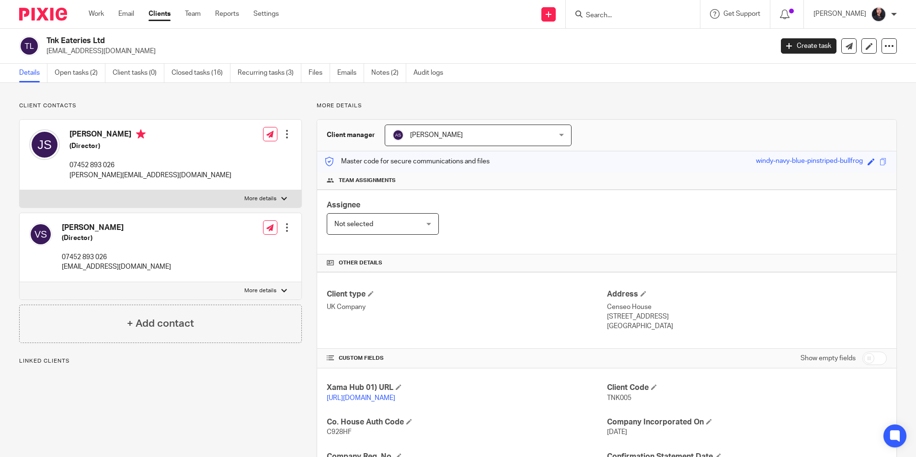 The height and width of the screenshot is (457, 916). What do you see at coordinates (360, 263) in the screenshot?
I see `span: Other details` at bounding box center [360, 263].